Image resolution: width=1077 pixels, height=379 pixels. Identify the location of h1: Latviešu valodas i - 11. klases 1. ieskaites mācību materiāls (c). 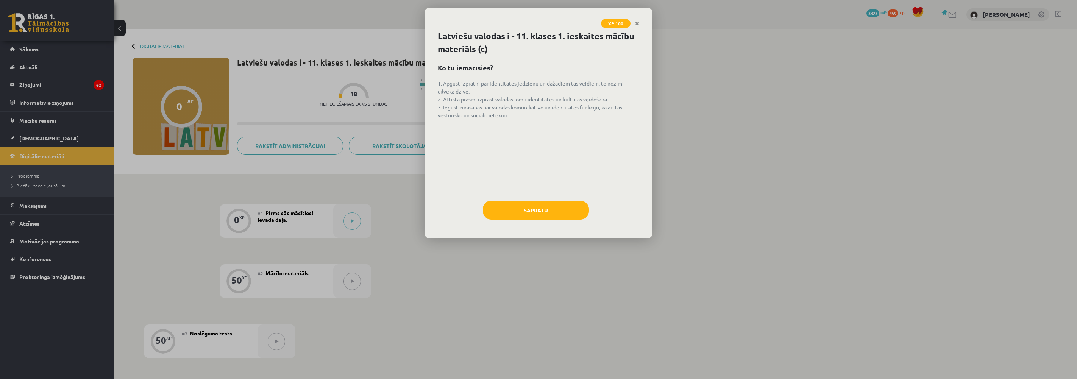
(538, 43).